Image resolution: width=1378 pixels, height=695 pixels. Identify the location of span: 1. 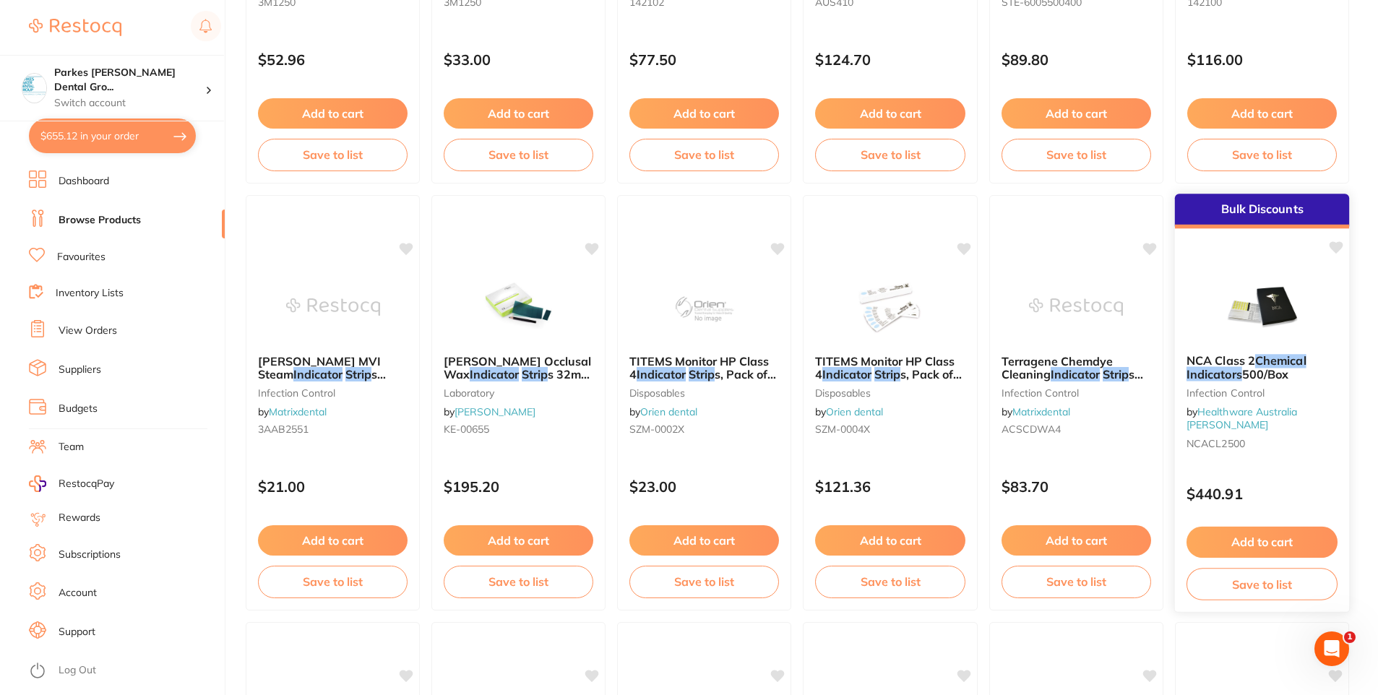
(1349, 637).